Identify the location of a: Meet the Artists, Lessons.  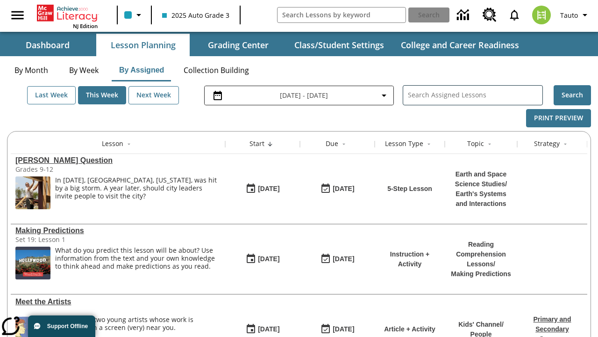
(118, 301).